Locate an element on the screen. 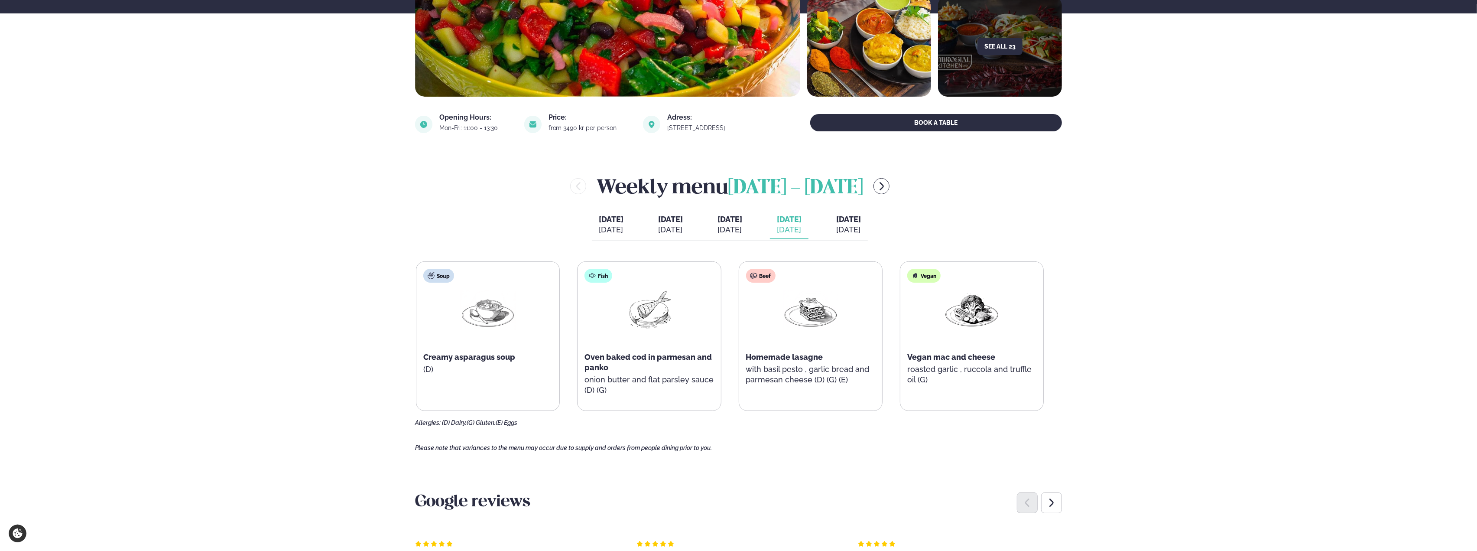  div: Soup is located at coordinates (438, 276).